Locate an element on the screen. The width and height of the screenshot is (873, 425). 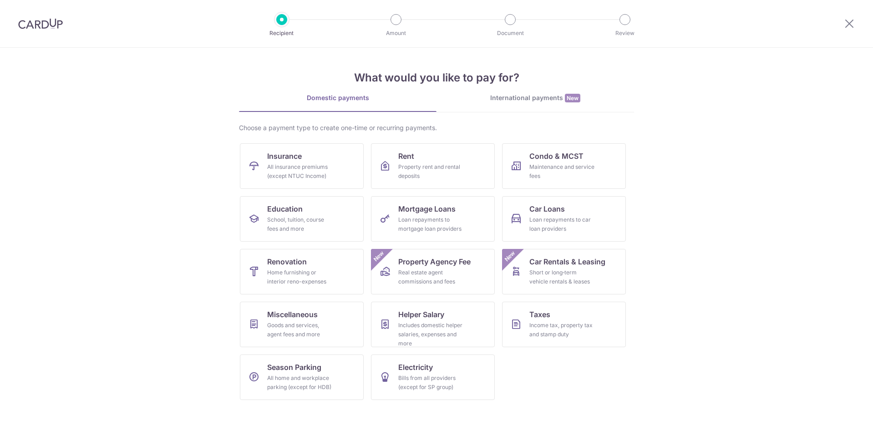
span: Season Parking is located at coordinates (294, 367).